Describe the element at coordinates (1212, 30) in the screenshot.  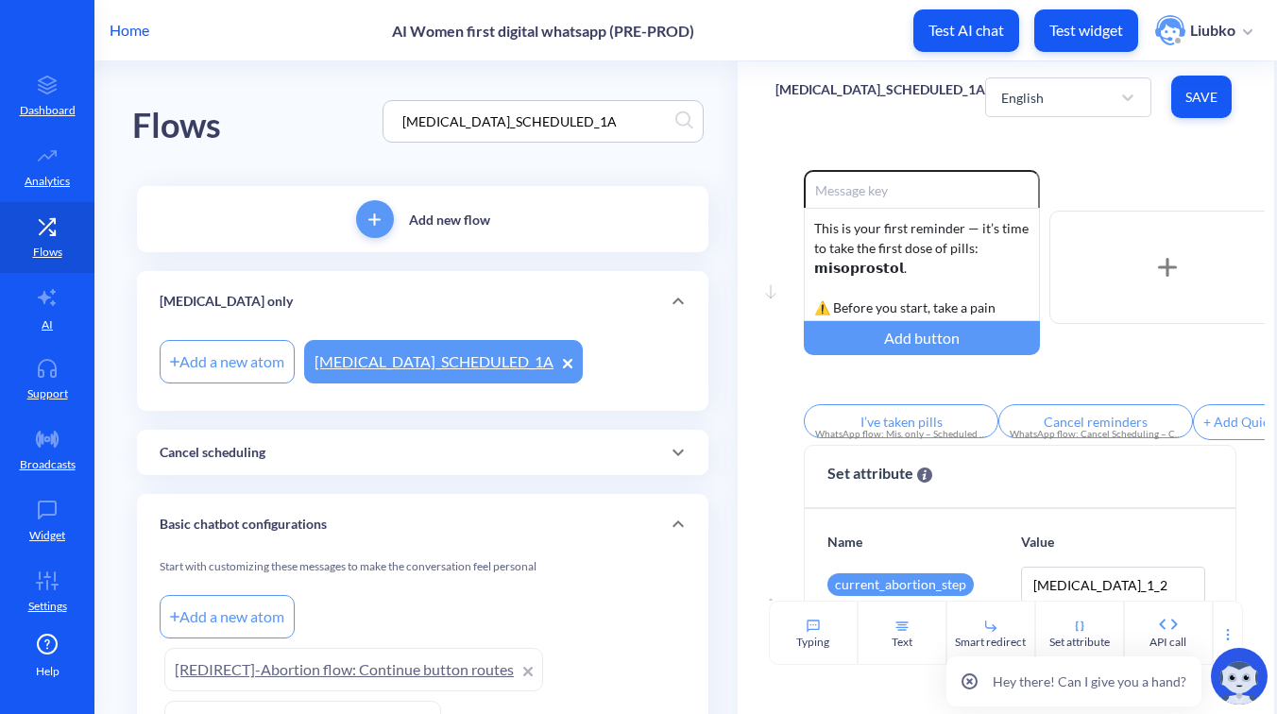
I see `p: Liubko` at that location.